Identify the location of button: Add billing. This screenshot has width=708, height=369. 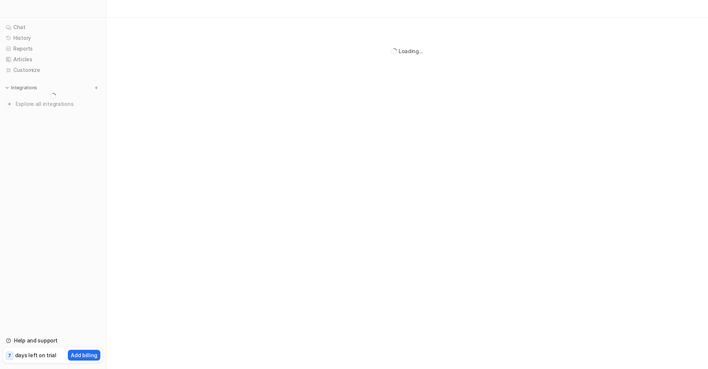
(84, 355).